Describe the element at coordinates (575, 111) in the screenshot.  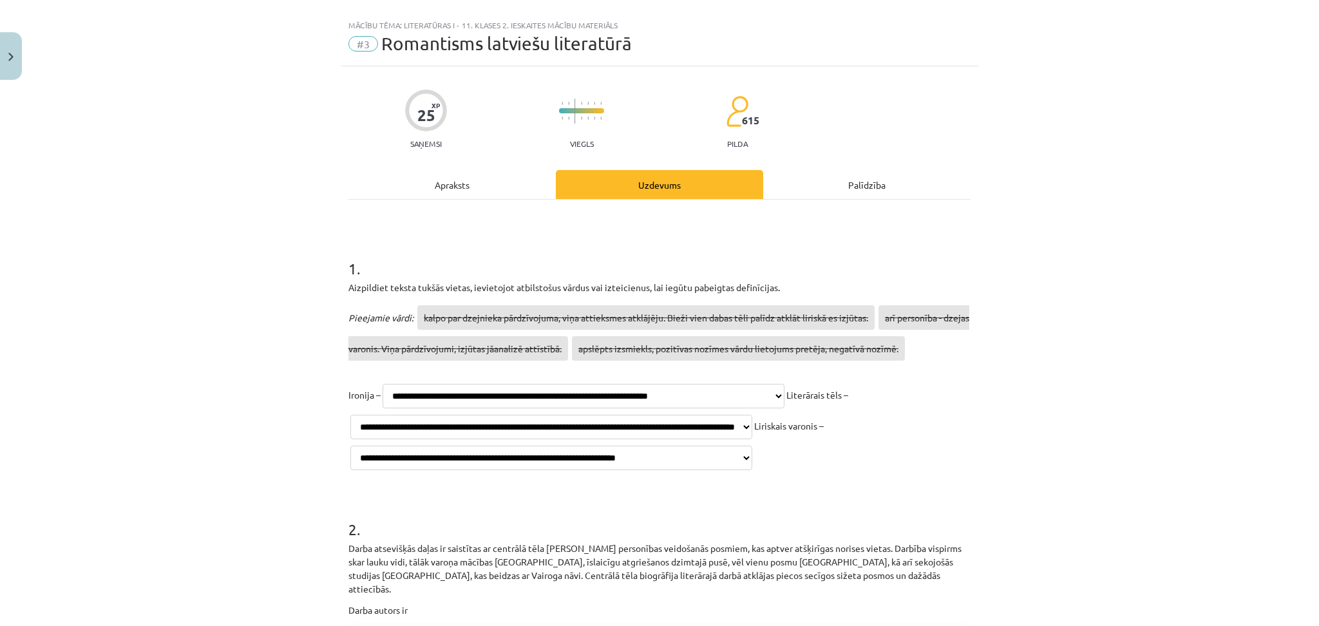
I see `img: icon-long-line-d9ea69661e0d244f92f715978eff75569469978d946b2353a9bb055b3ed8787d.svg` at that location.